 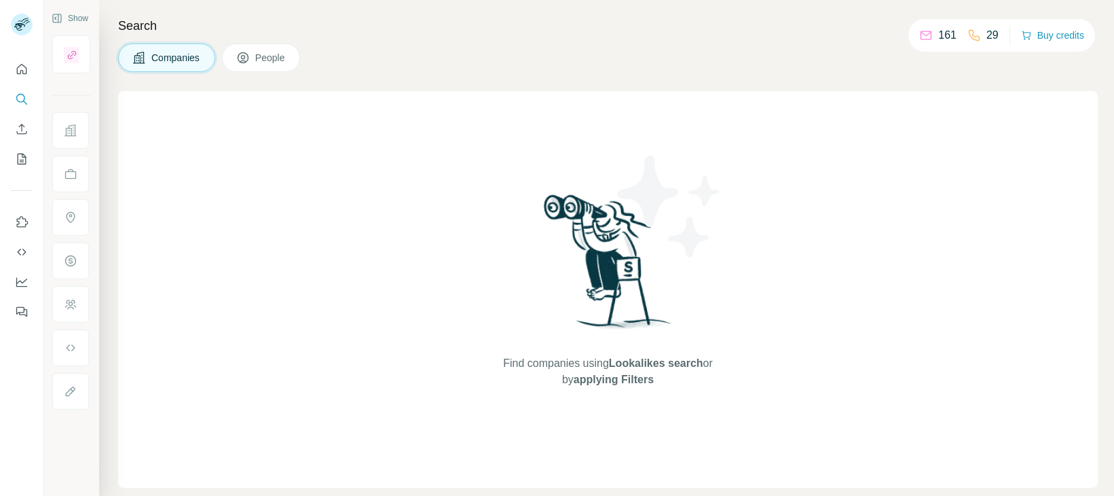 I want to click on button: Search, so click(x=22, y=99).